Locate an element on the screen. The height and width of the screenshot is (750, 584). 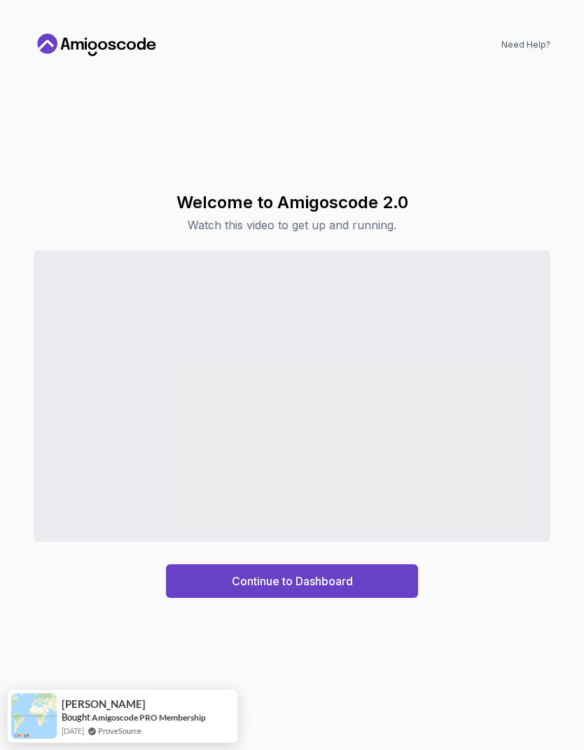
a: ProveSource is located at coordinates (120, 730).